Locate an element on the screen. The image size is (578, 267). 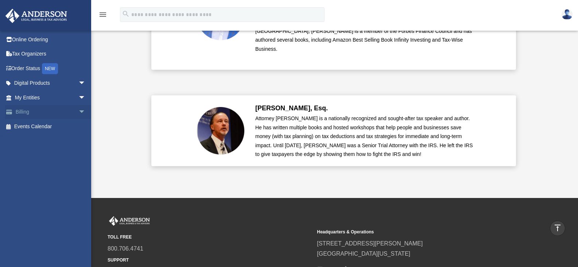
a: My Entitiesarrow_drop_down is located at coordinates (51, 97).